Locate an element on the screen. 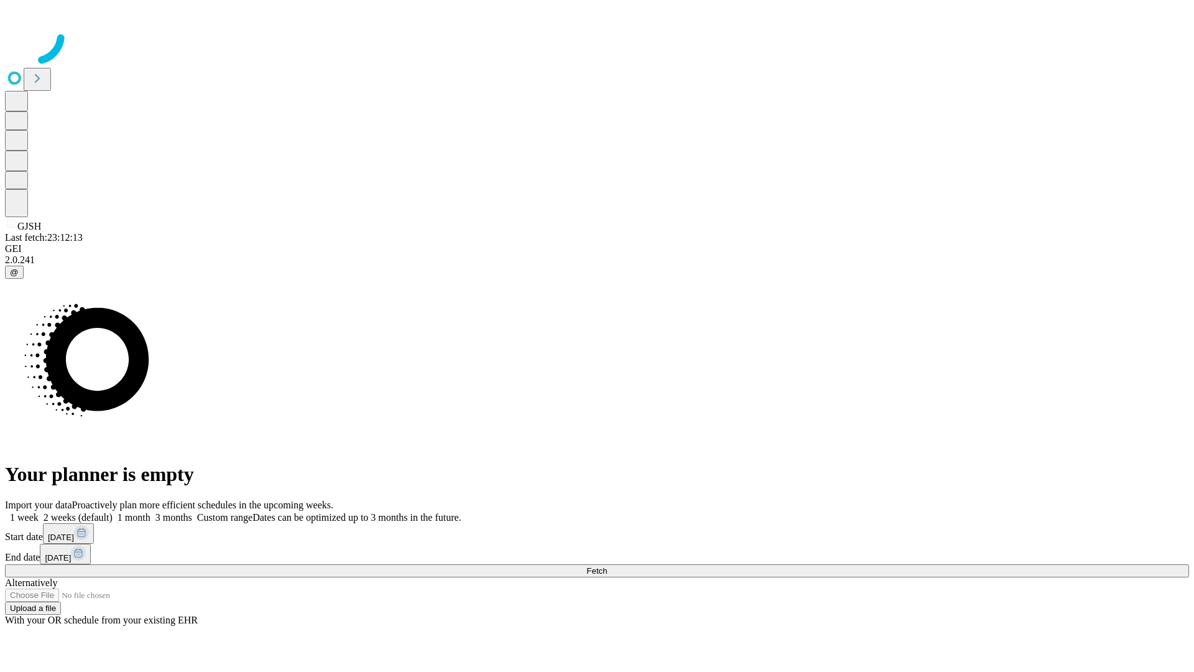 Image resolution: width=1194 pixels, height=672 pixels. div: Start date is located at coordinates (597, 533).